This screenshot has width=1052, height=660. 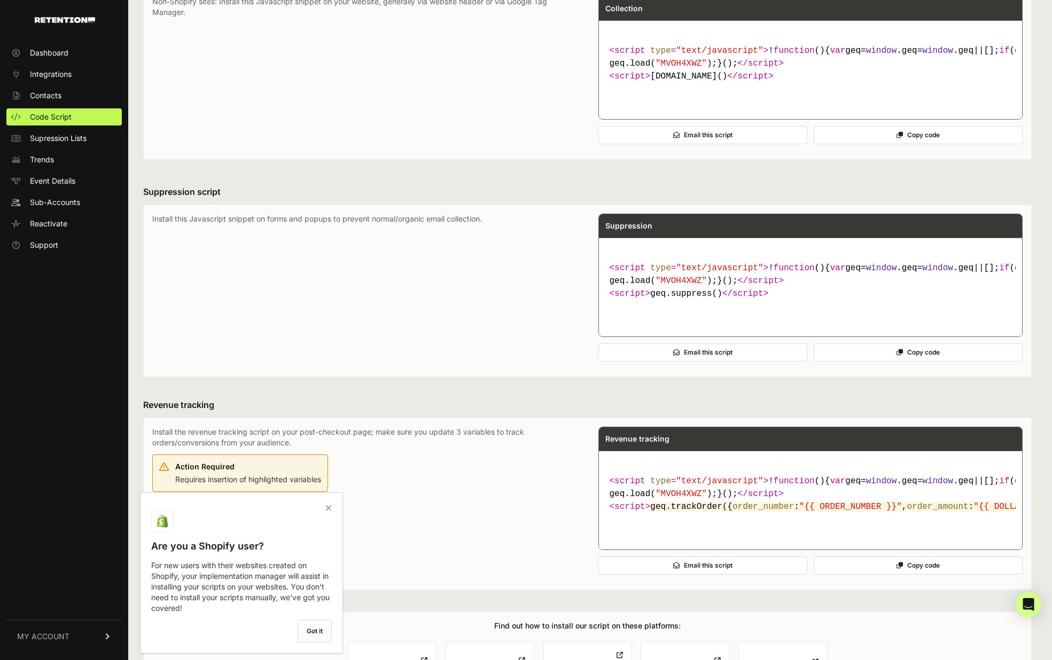 What do you see at coordinates (64, 224) in the screenshot?
I see `a: Reactivate` at bounding box center [64, 224].